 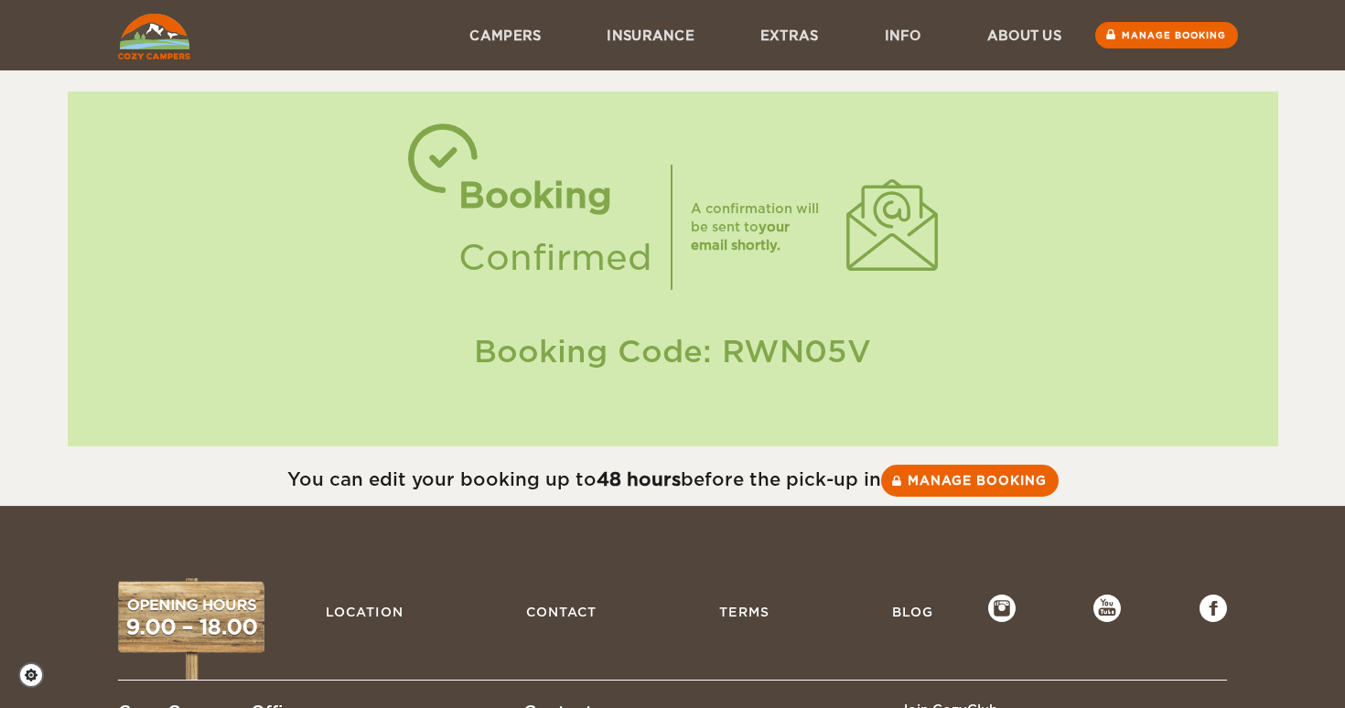 I want to click on div: Booking, so click(x=555, y=196).